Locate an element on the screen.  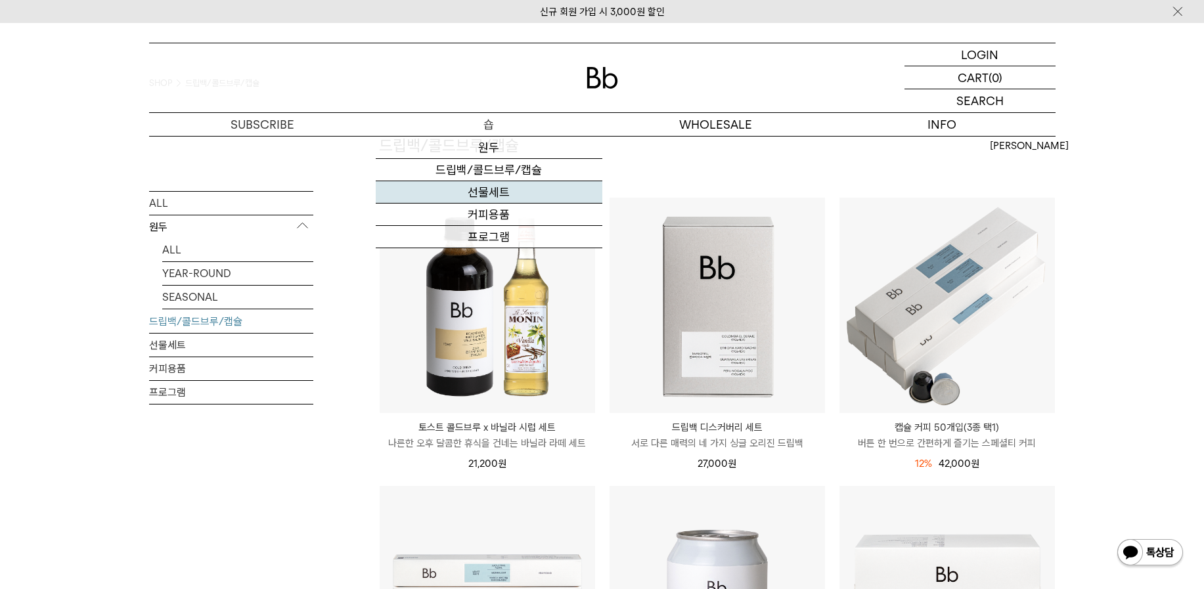
div: 12% is located at coordinates (924, 464).